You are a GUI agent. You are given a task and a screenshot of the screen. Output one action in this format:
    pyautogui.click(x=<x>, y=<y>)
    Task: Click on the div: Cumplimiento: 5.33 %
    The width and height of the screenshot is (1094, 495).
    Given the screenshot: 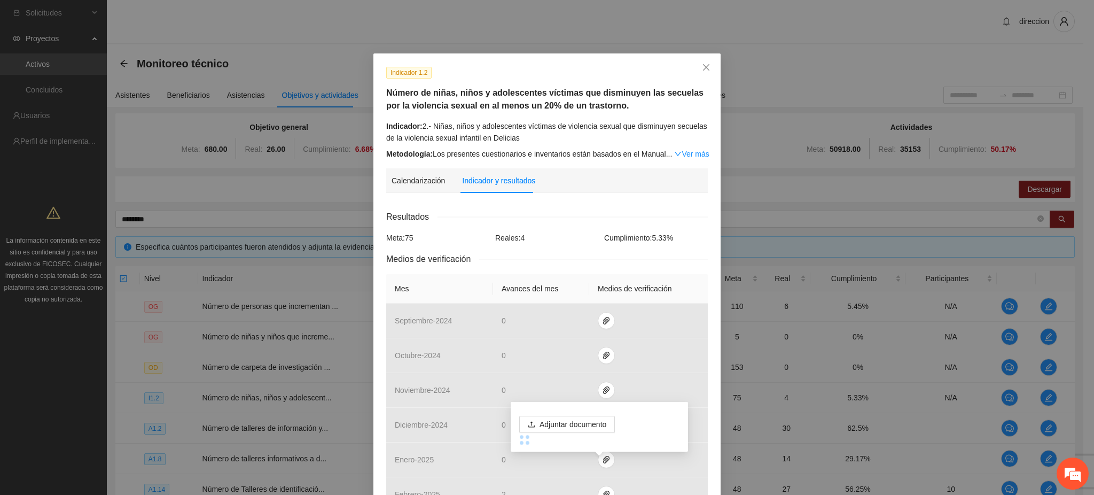 What is the action you would take?
    pyautogui.click(x=656, y=238)
    